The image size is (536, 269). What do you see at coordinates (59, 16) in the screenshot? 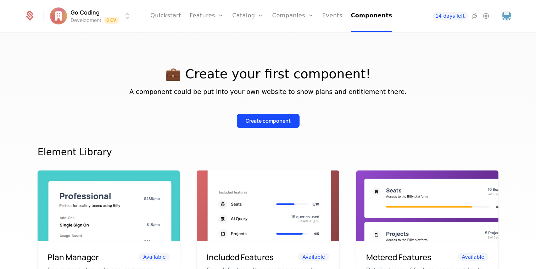
I see `img: Go Coding` at bounding box center [59, 16].